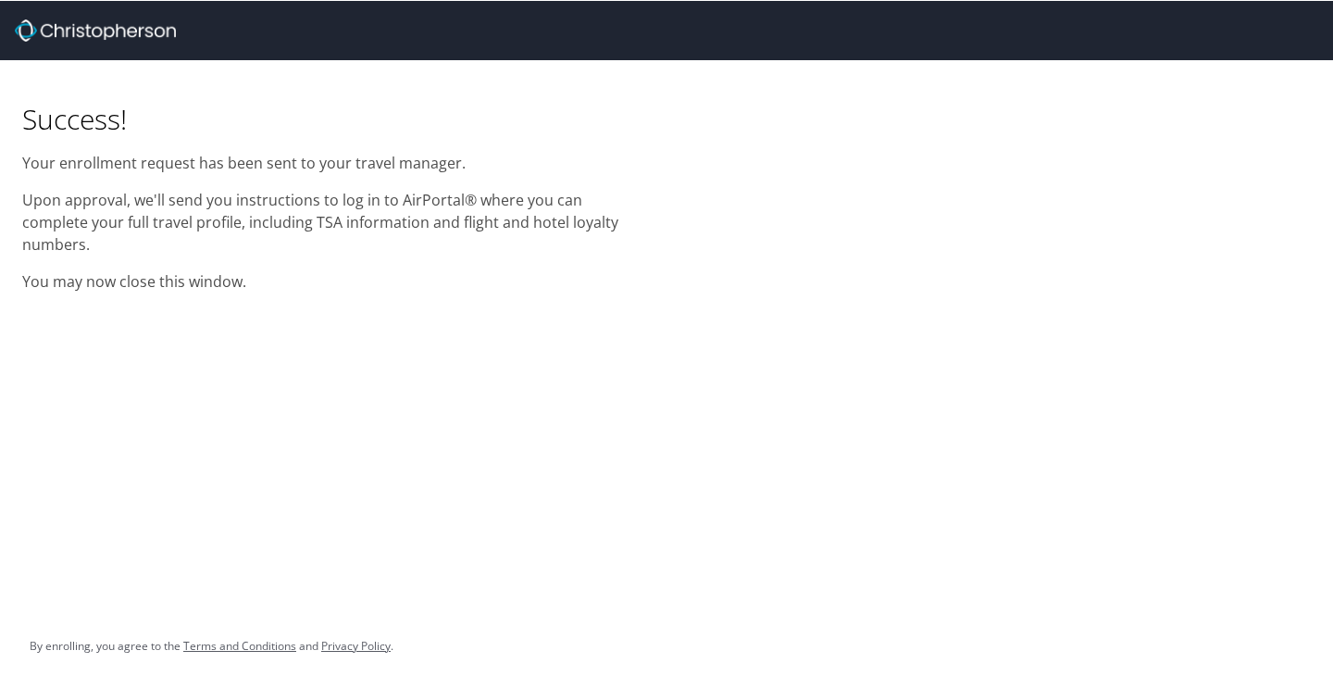 The width and height of the screenshot is (1333, 688). Describe the element at coordinates (333, 221) in the screenshot. I see `p: Upon approval, we'll send you instructions to log in to AirPortal® where you can complete your fu...` at that location.